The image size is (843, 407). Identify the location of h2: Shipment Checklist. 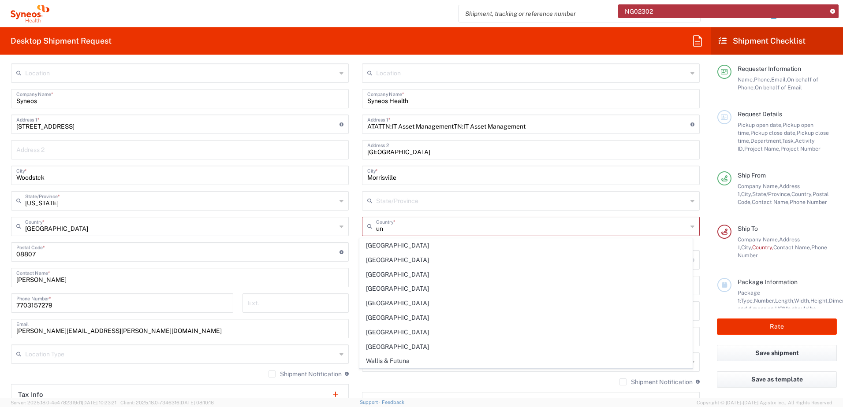
(762, 41).